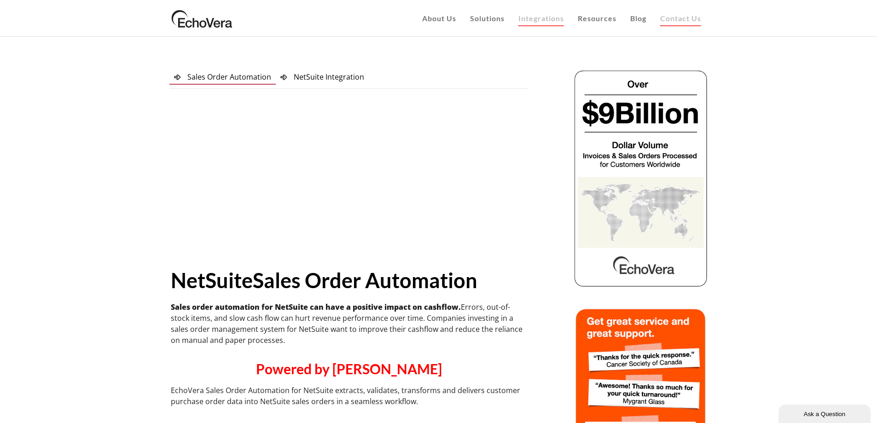  I want to click on div: Ask a Question, so click(46, 11).